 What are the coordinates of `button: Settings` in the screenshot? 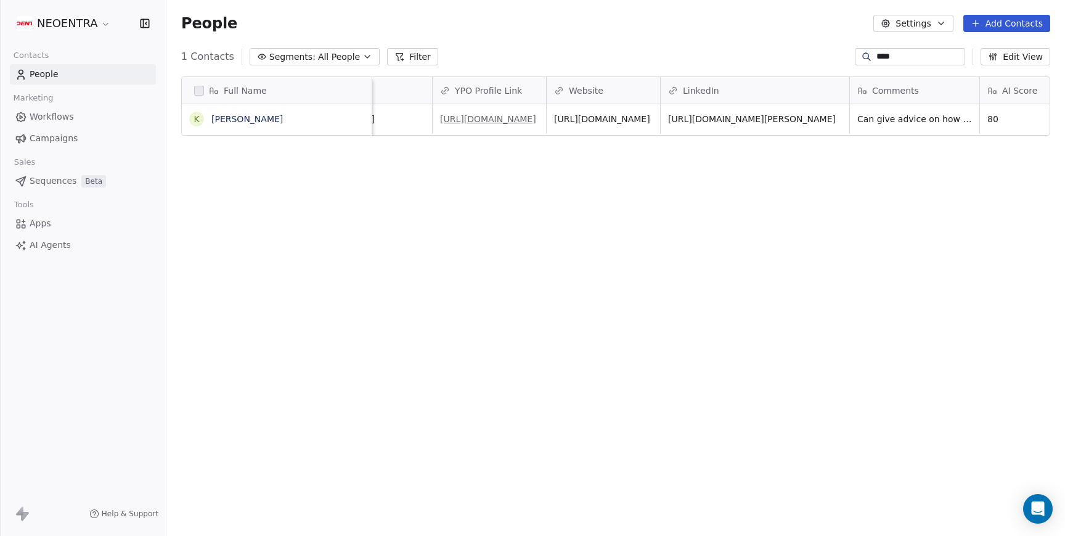 It's located at (913, 23).